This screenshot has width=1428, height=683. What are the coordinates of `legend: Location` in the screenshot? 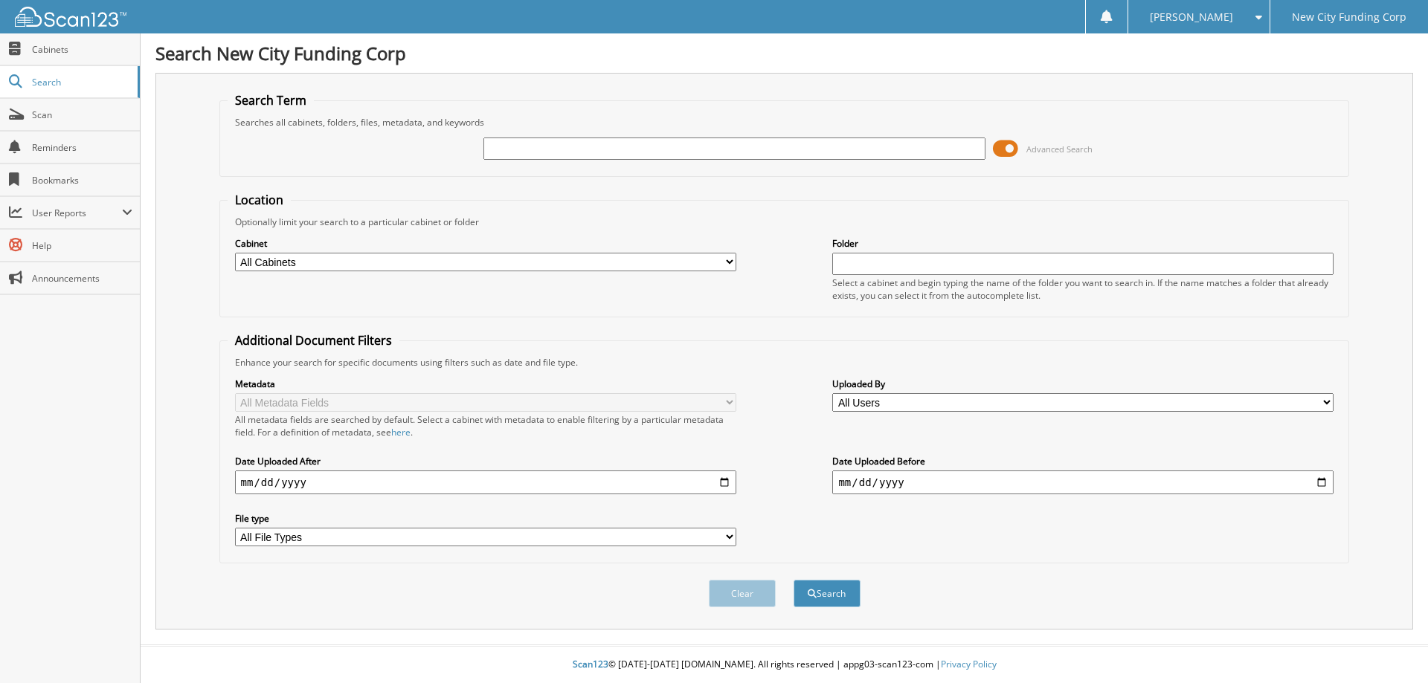 It's located at (259, 200).